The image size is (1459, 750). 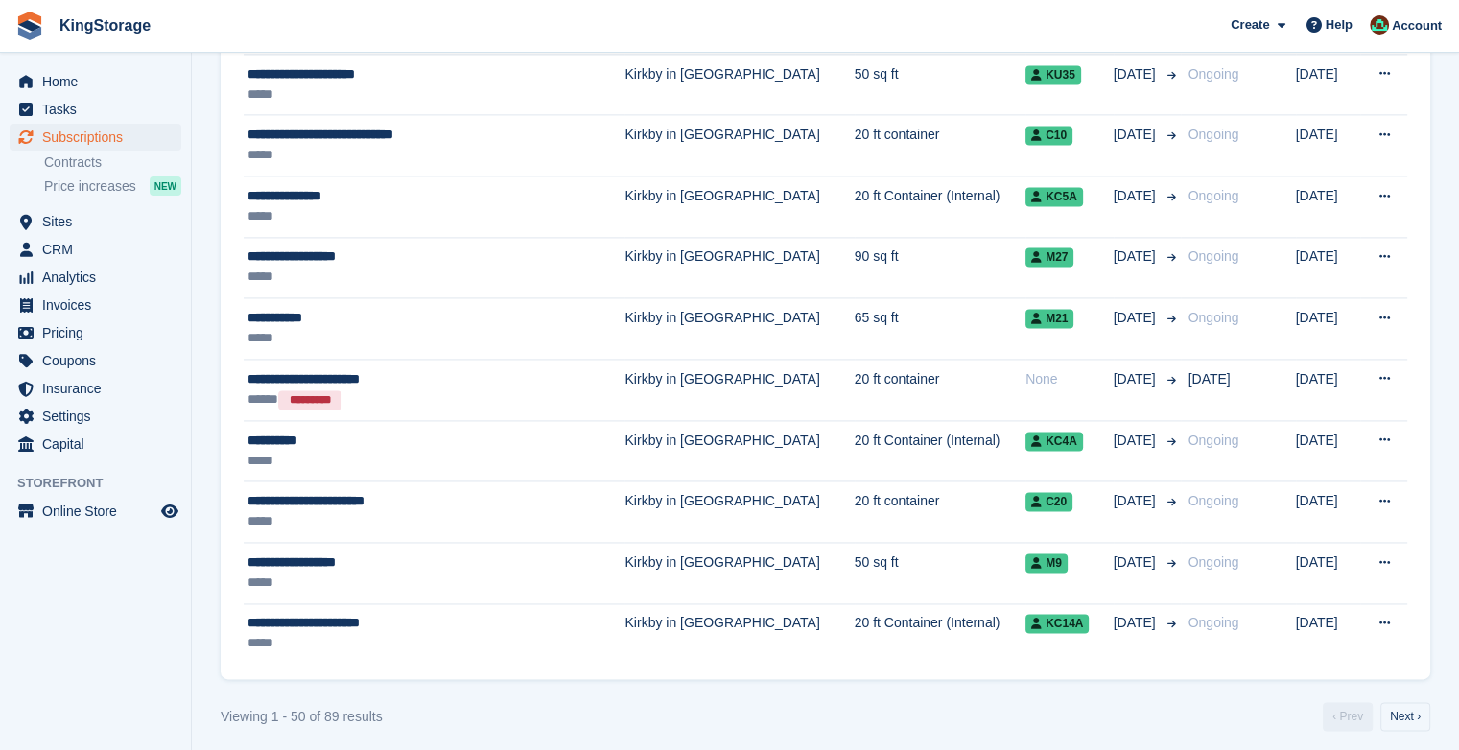 I want to click on img: John King, so click(x=1380, y=25).